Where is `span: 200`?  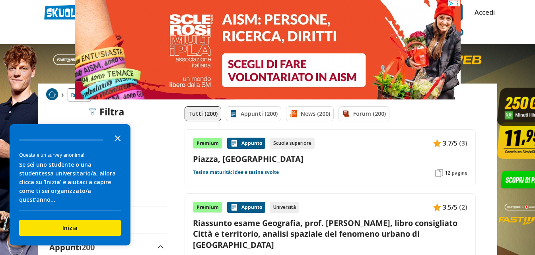 span: 200 is located at coordinates (88, 247).